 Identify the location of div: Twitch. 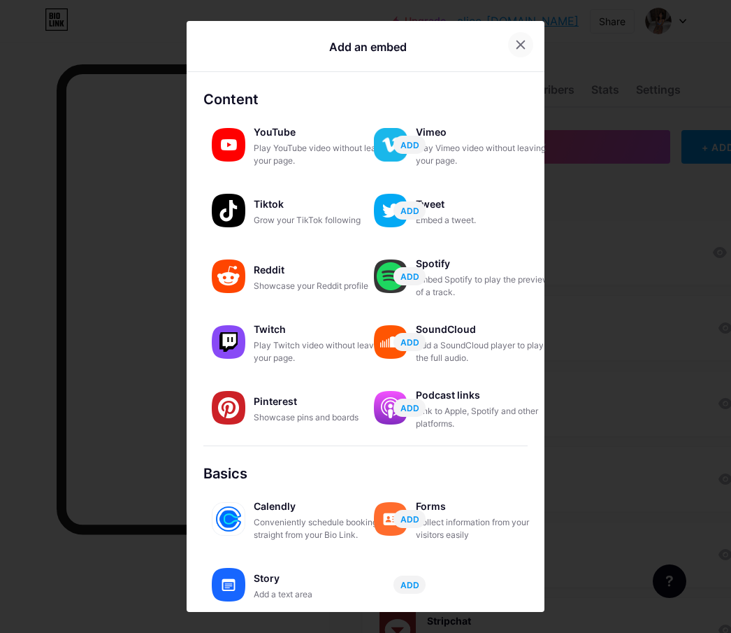
(324, 329).